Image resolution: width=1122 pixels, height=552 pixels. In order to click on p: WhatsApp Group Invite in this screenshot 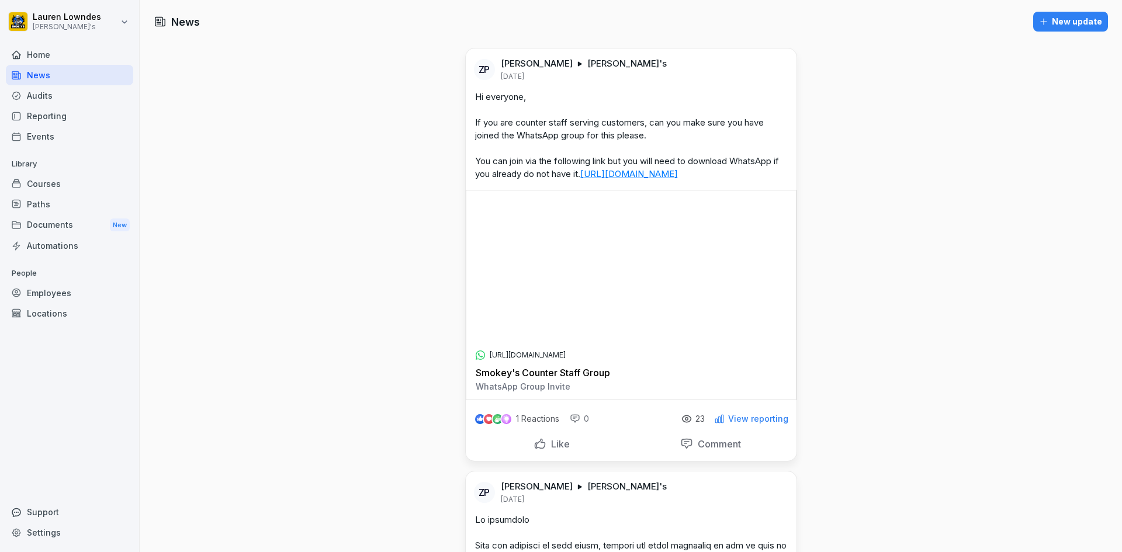, I will do `click(631, 387)`.